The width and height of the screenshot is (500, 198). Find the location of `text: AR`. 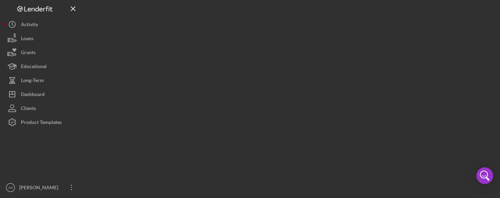

text: AR is located at coordinates (10, 187).